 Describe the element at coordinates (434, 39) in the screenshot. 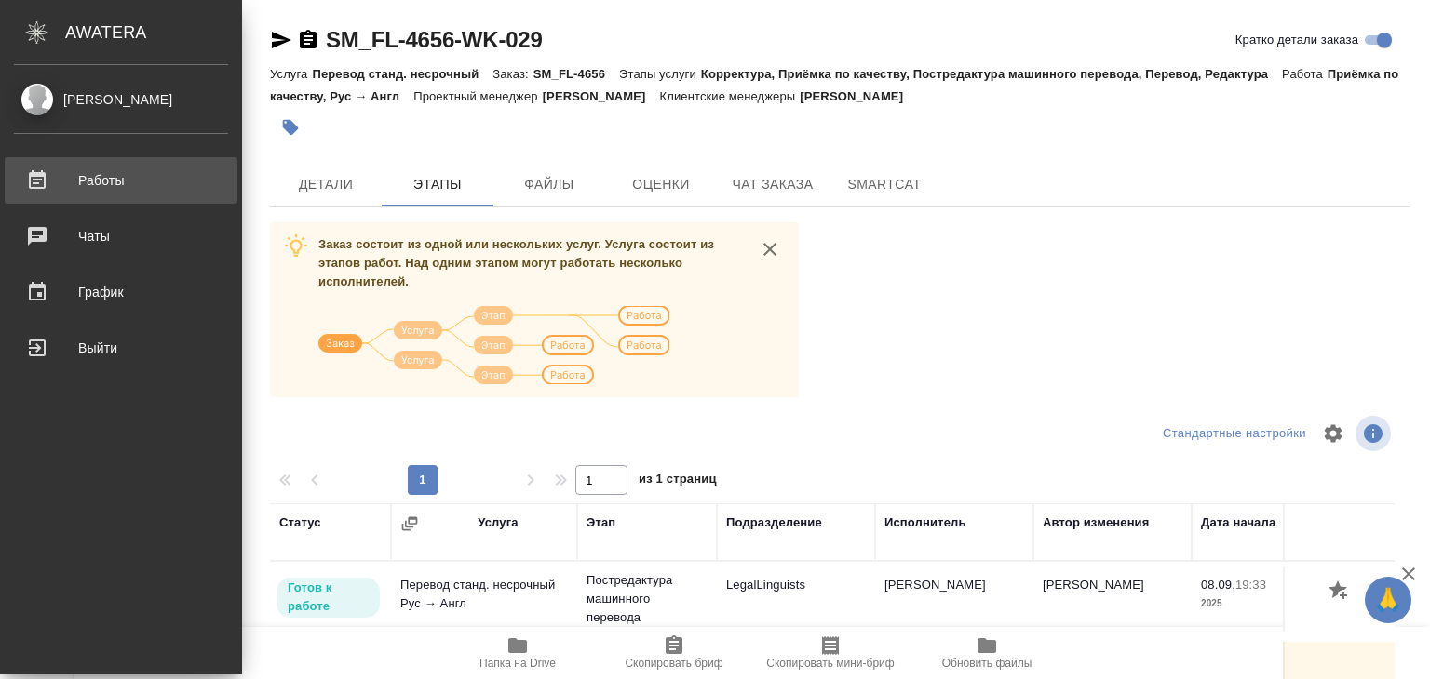

I see `a: SM_FL-4656-WK-029` at that location.